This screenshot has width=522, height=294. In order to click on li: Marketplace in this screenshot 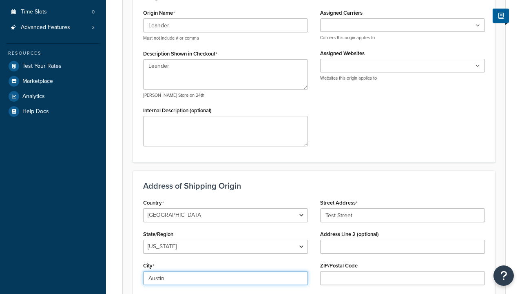, I will do `click(53, 81)`.